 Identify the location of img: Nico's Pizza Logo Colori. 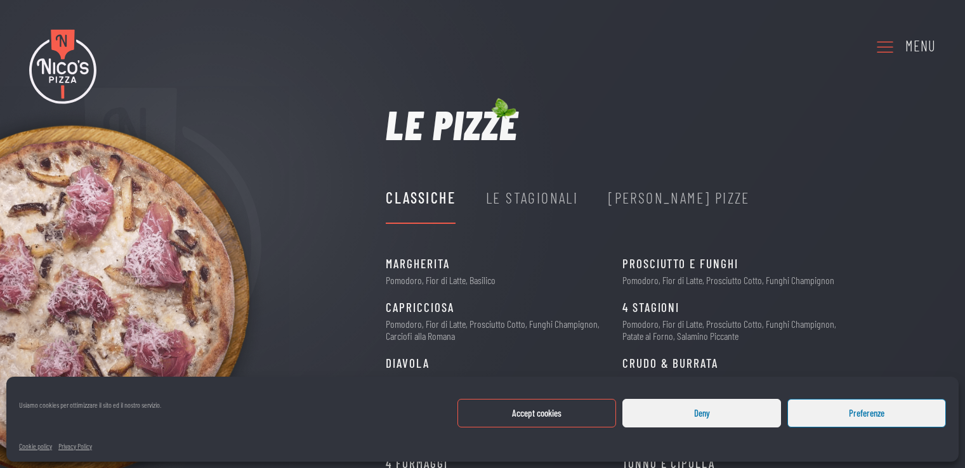
(63, 67).